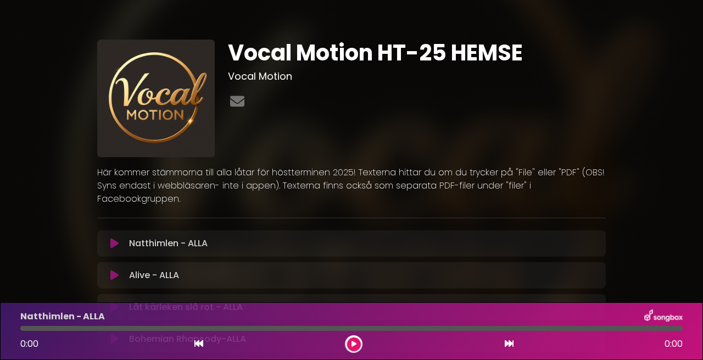  I want to click on img: songbox-logo-white.png, so click(664, 316).